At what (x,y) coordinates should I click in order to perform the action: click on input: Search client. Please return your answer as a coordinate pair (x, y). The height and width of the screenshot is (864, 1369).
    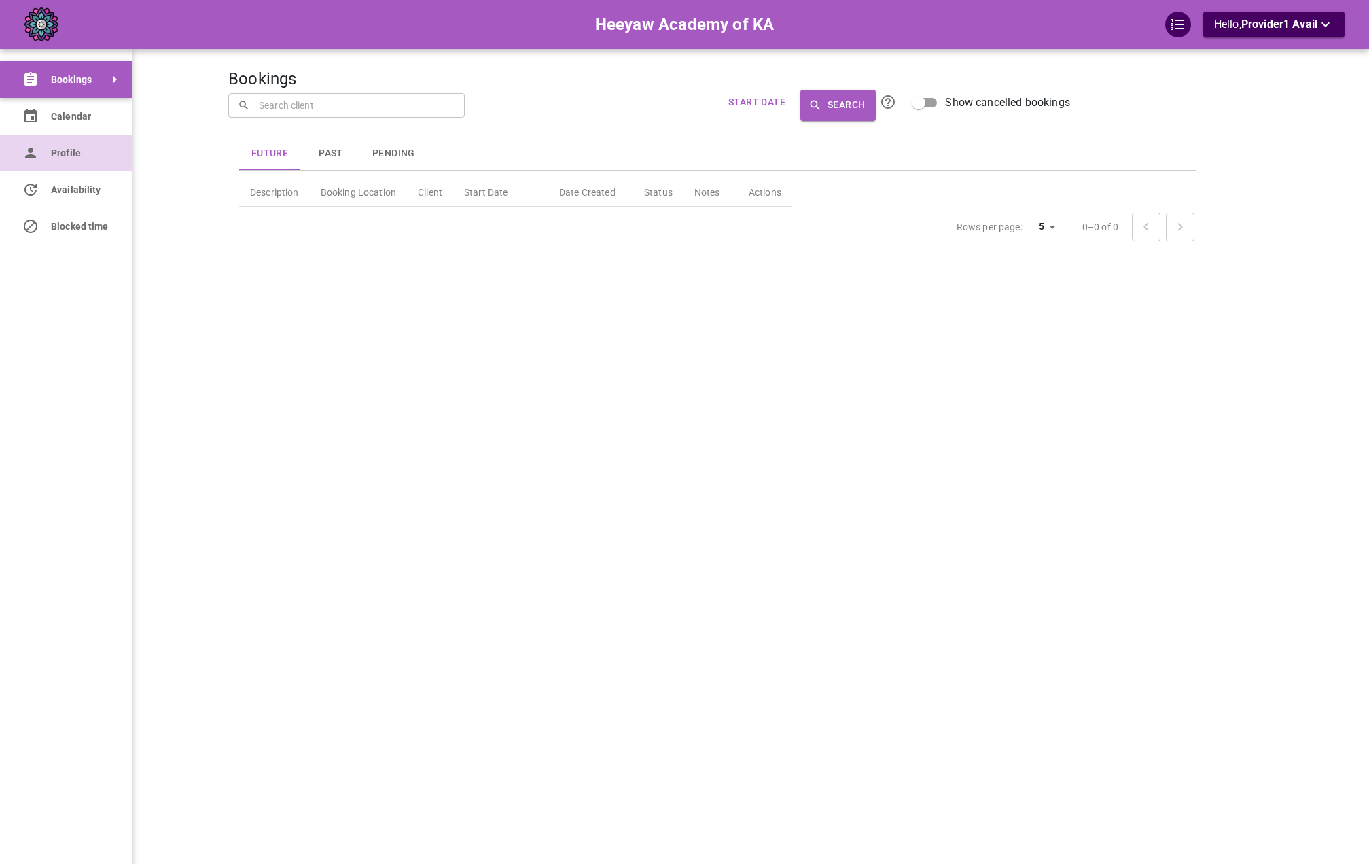
    Looking at the image, I should click on (355, 105).